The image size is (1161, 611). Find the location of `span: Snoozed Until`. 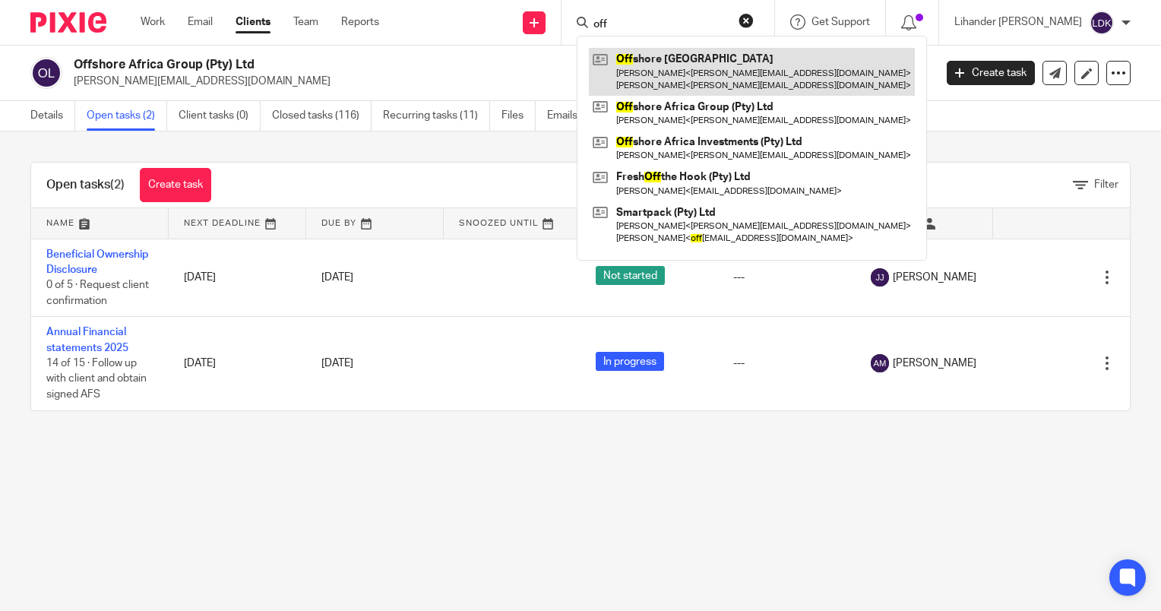

span: Snoozed Until is located at coordinates (498, 223).